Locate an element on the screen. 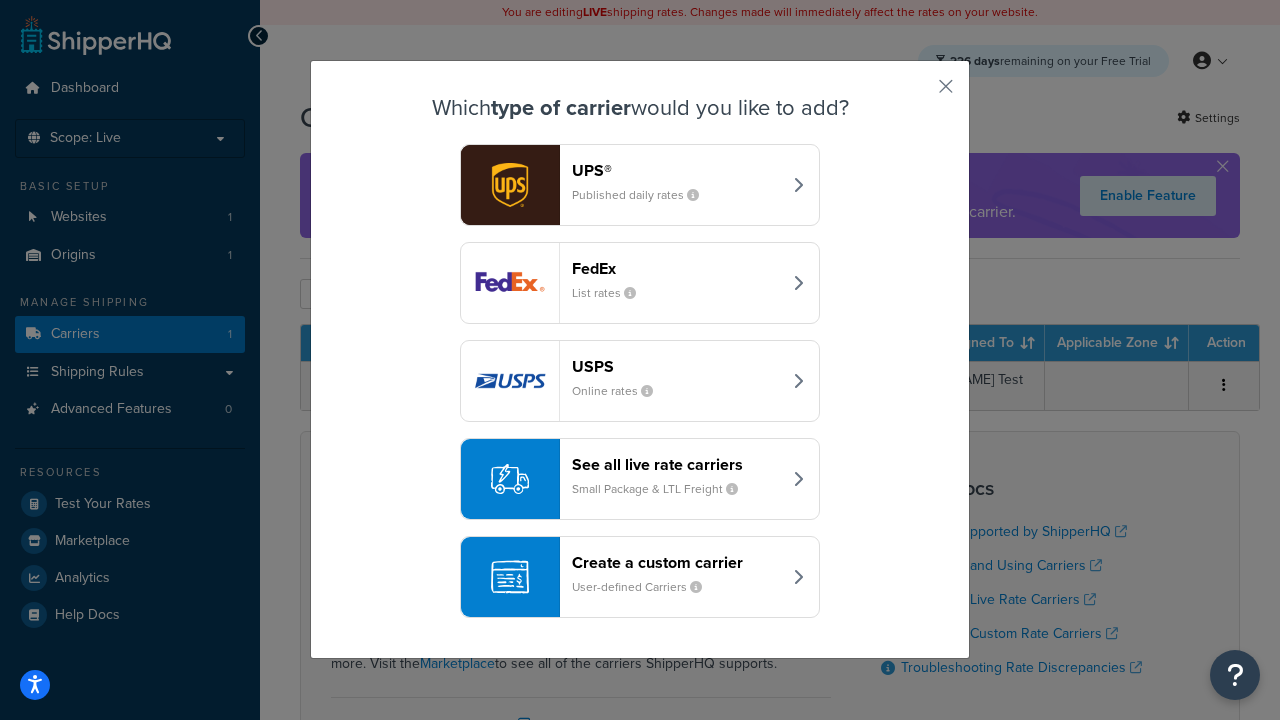  button: Open Resource Center is located at coordinates (1235, 675).